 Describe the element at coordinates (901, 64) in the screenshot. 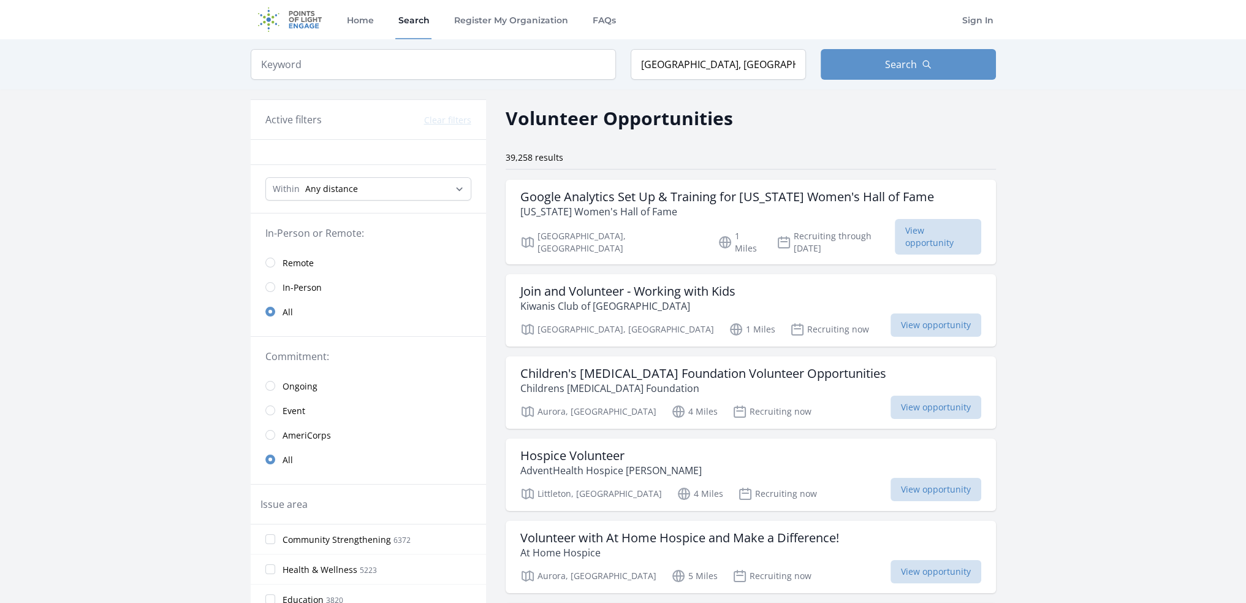

I see `span: Search` at that location.